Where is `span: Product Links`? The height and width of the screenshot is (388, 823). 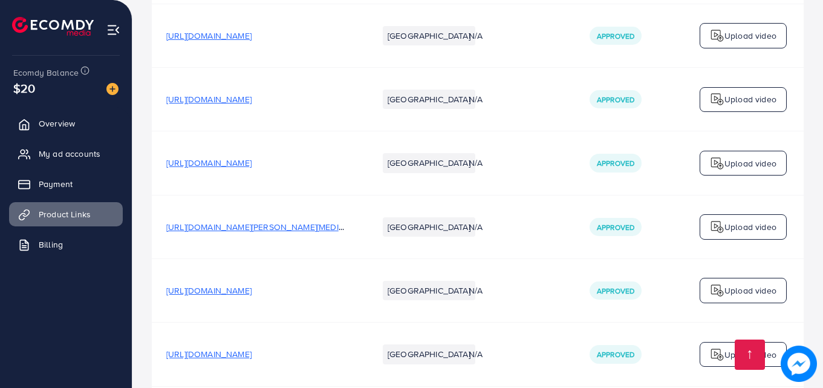
span: Product Links is located at coordinates (65, 214).